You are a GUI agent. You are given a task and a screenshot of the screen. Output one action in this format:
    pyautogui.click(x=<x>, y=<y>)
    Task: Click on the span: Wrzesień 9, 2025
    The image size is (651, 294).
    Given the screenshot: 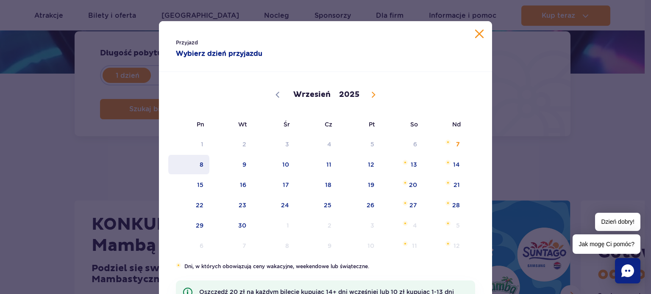 What is the action you would take?
    pyautogui.click(x=231, y=165)
    